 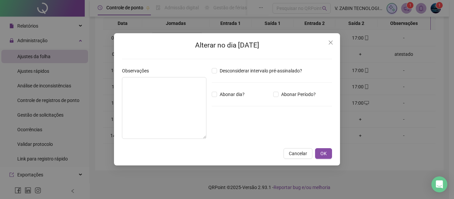 I want to click on button: Cancelar, so click(x=298, y=154).